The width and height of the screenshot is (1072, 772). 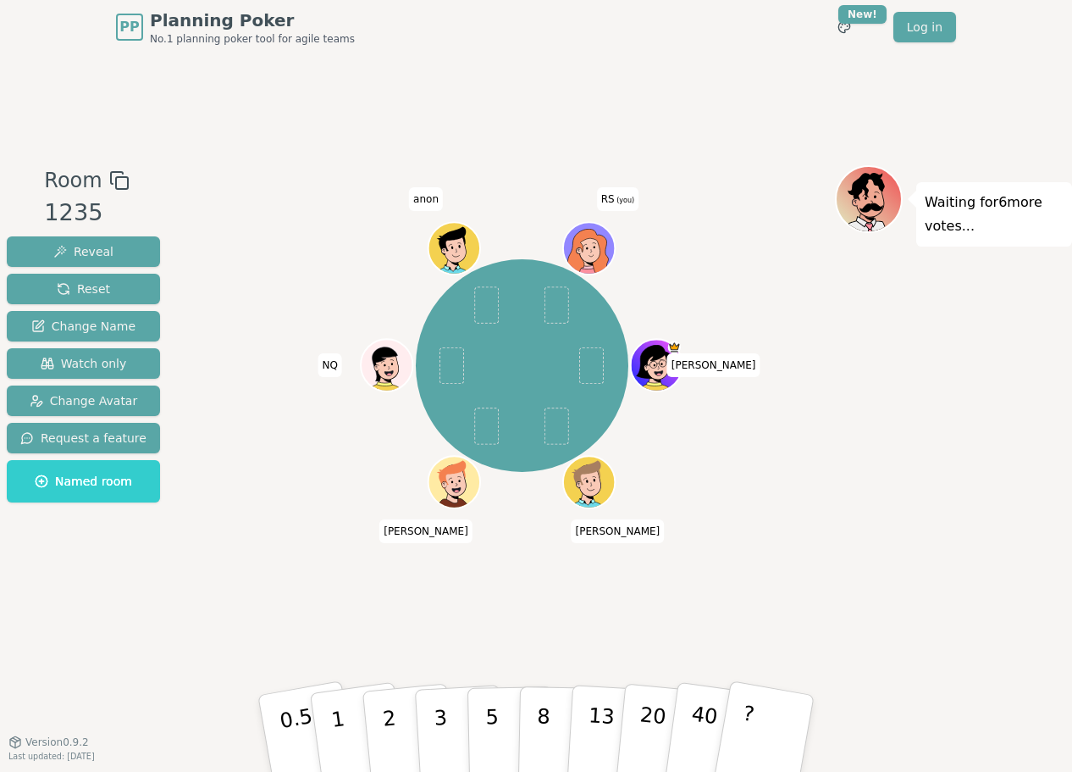 I want to click on span: PP, so click(x=129, y=27).